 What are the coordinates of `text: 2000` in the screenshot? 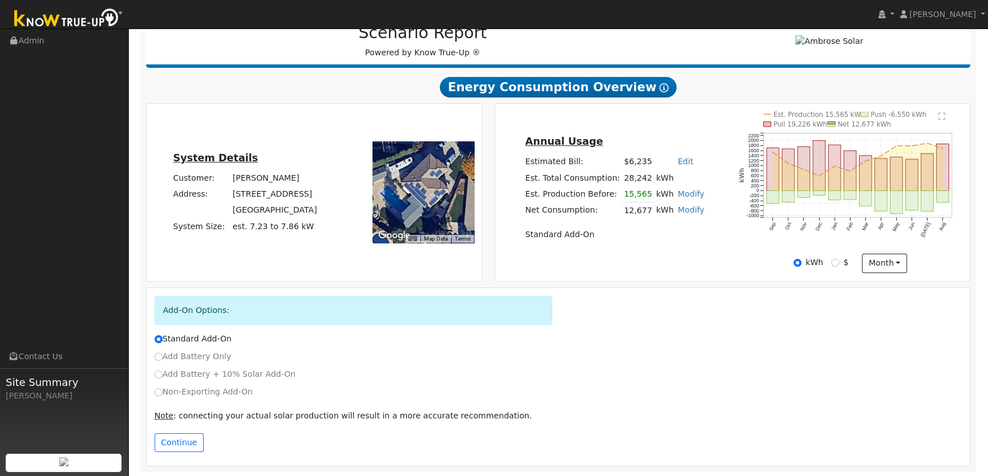 It's located at (753, 140).